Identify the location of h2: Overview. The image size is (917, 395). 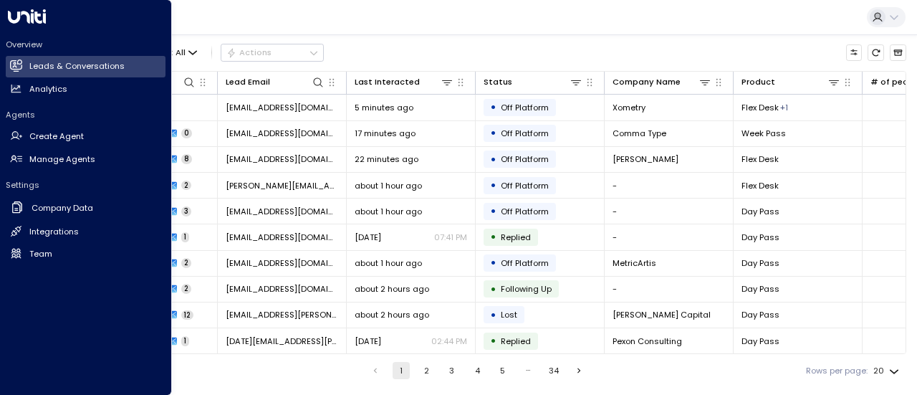
(85, 44).